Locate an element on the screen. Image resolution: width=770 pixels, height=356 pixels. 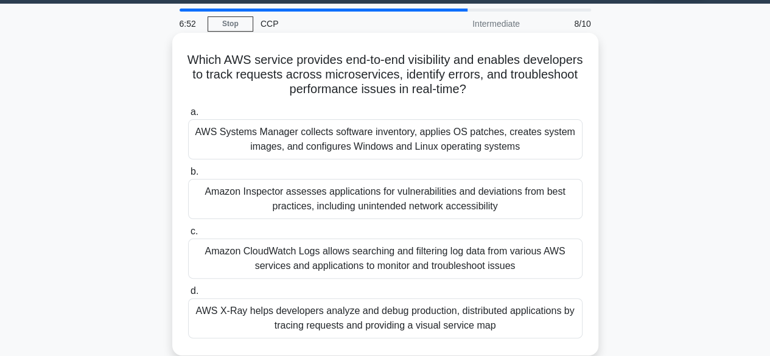
span: b. is located at coordinates (194, 171).